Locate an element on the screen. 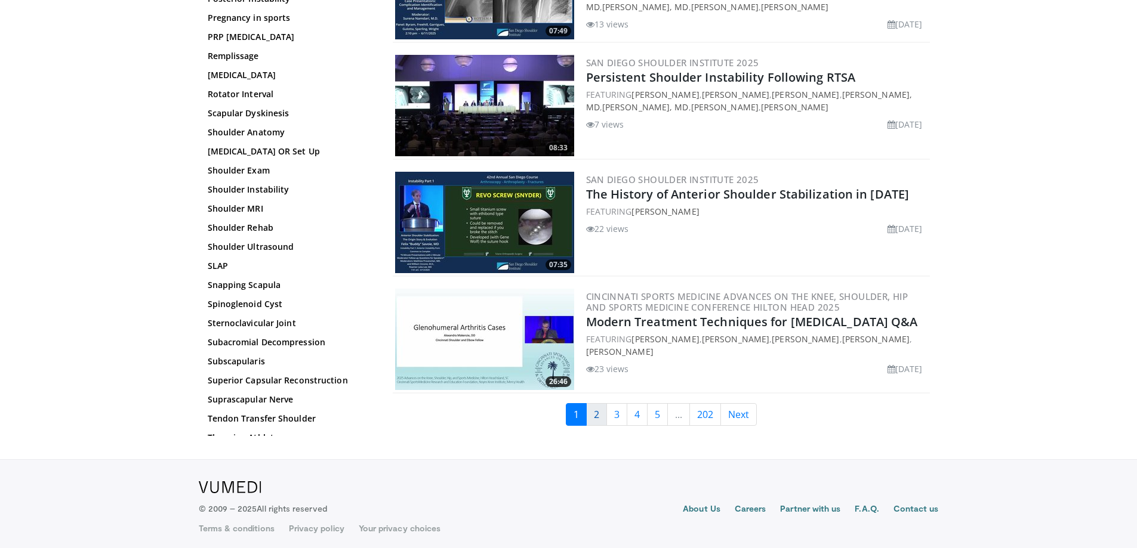 The width and height of the screenshot is (1137, 548). a: Terms & conditions is located at coordinates (236, 529).